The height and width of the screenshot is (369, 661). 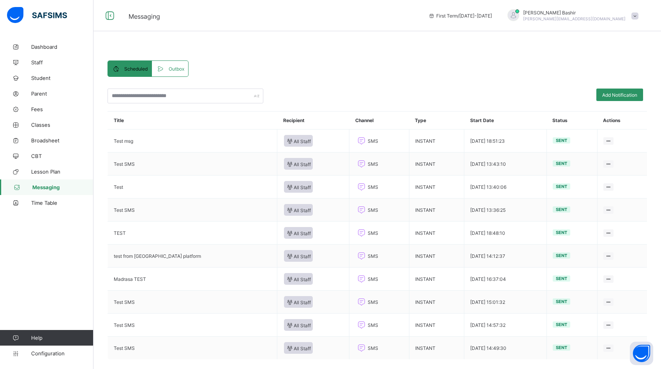 What do you see at coordinates (572, 120) in the screenshot?
I see `th: Status` at bounding box center [572, 120].